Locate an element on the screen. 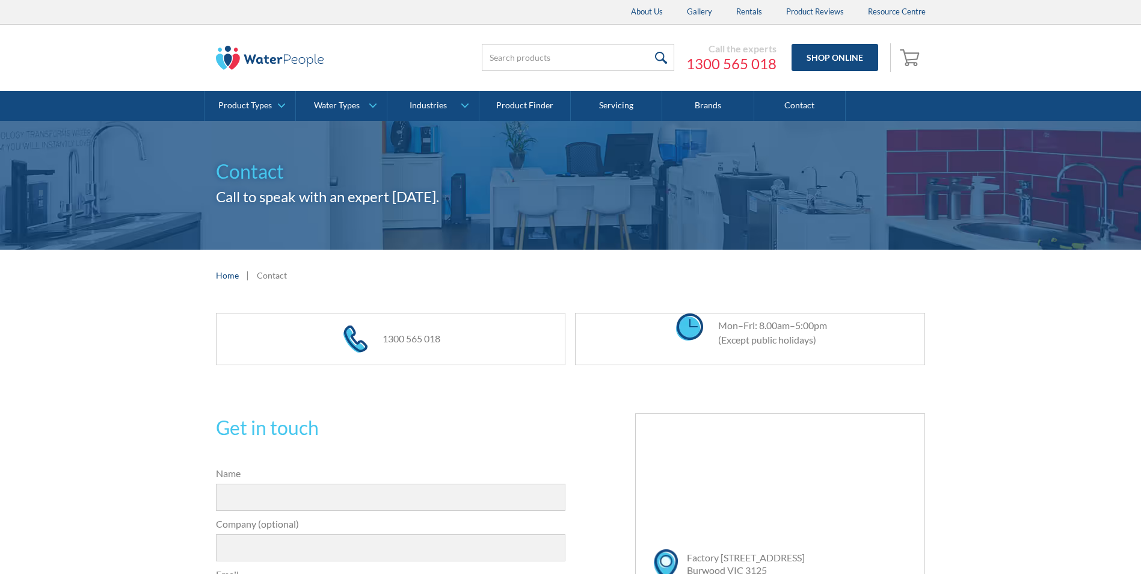  label: Company (optional) is located at coordinates (391, 524).